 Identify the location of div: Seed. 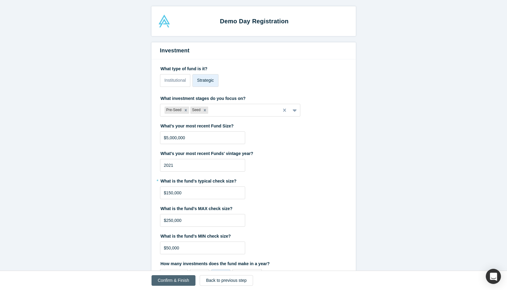
(196, 110).